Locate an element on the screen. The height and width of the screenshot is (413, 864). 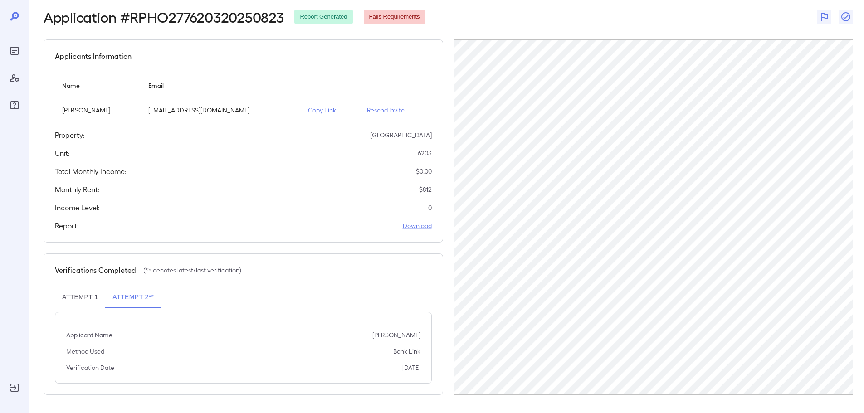
button: Flag Report is located at coordinates (824, 17).